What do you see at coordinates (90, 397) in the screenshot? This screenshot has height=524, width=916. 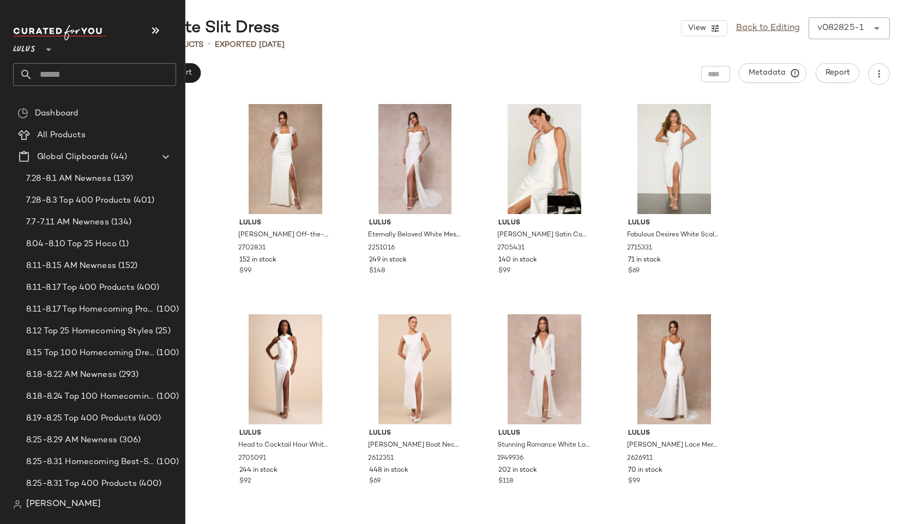 I see `span: 8.18-8.24 Top 100 Homecoming Dresses` at bounding box center [90, 397].